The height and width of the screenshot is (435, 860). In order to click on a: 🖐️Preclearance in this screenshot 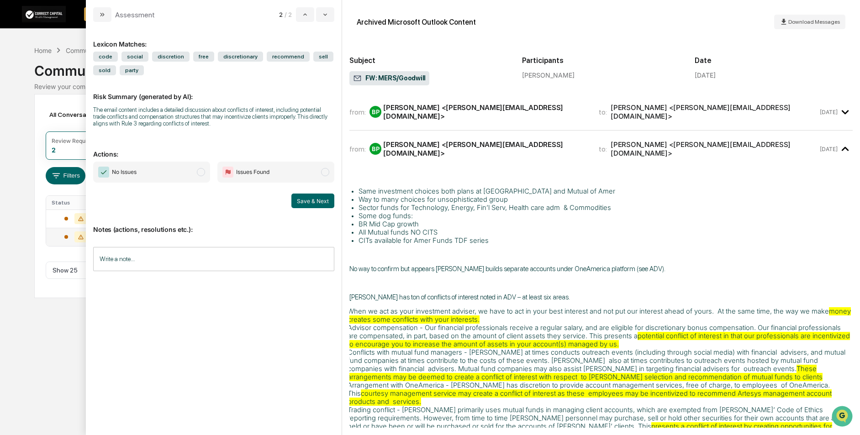, I will do `click(34, 191)`.